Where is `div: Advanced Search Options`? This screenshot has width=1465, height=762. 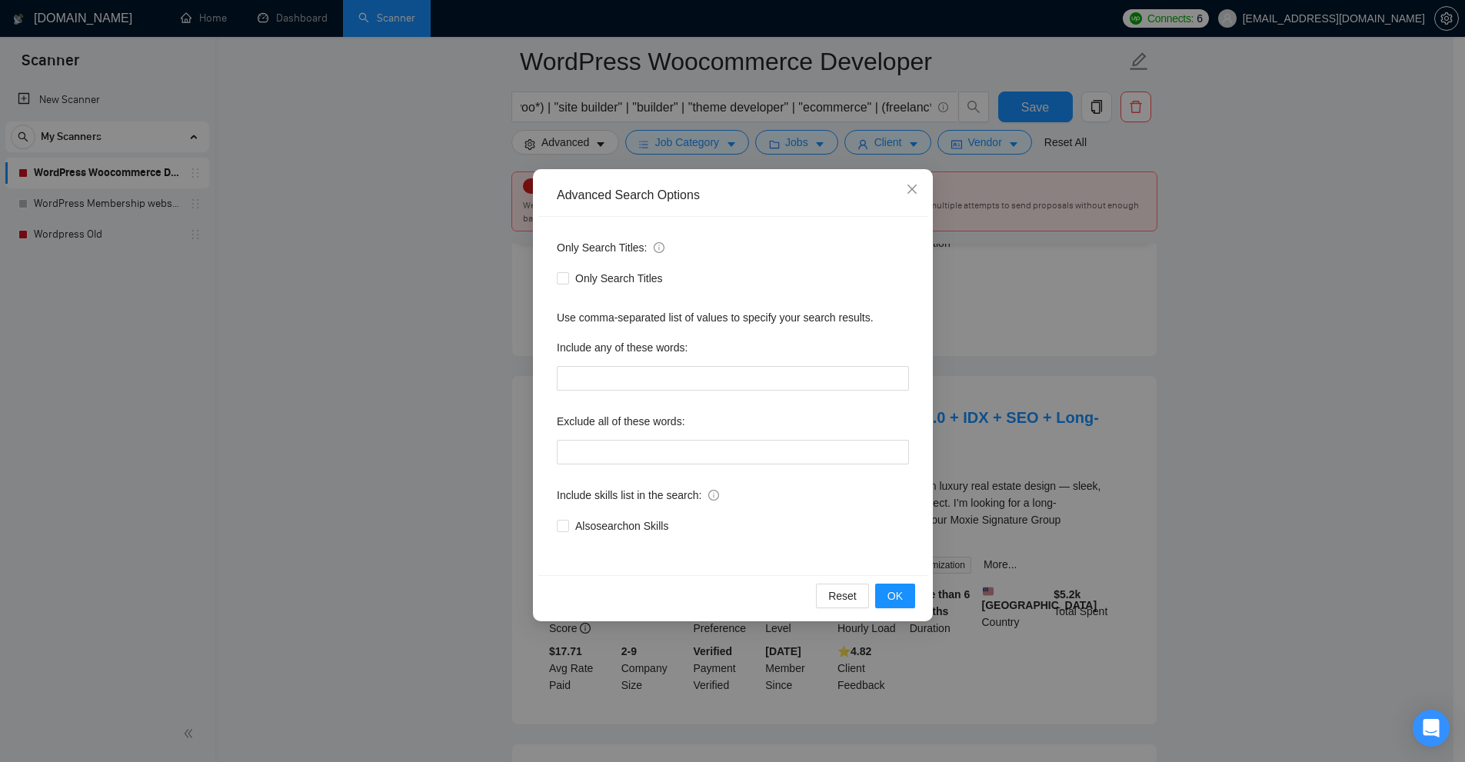
div: Advanced Search Options is located at coordinates (733, 195).